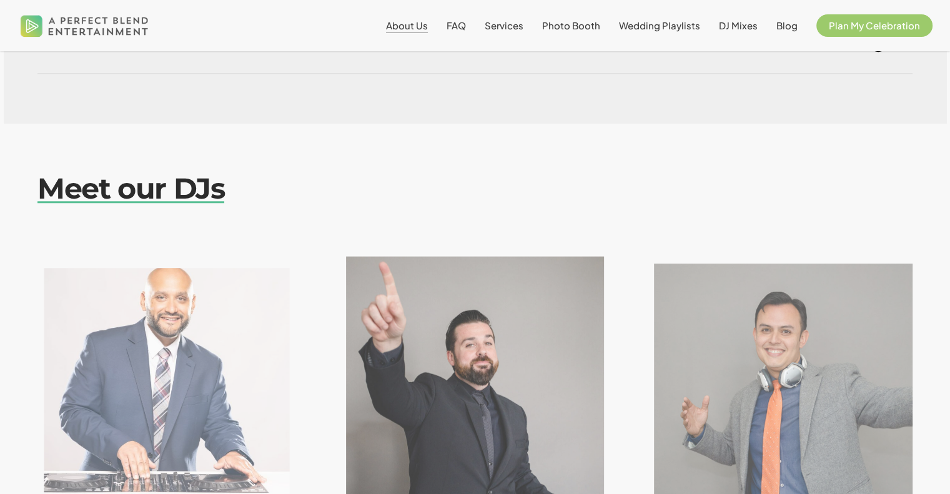  What do you see at coordinates (659, 25) in the screenshot?
I see `span: Wedding Playlists` at bounding box center [659, 25].